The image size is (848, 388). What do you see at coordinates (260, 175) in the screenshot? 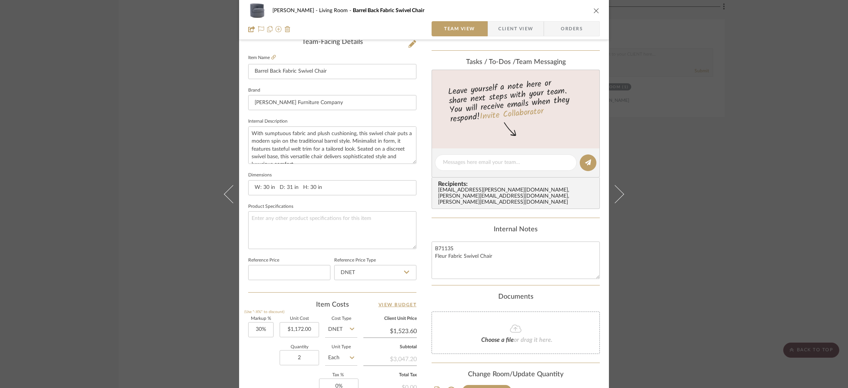
I see `label: Dimensions` at bounding box center [260, 175].